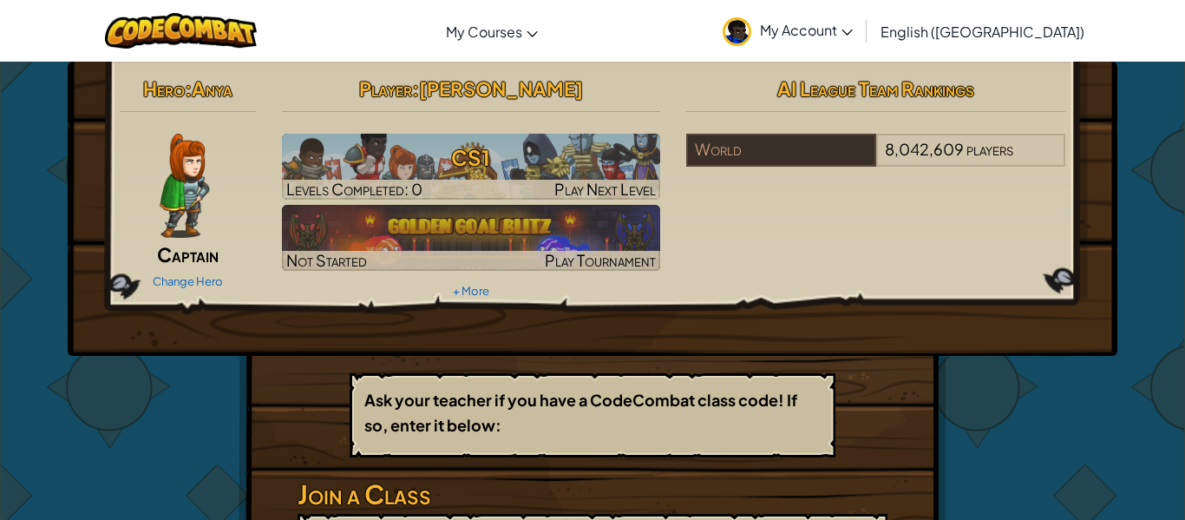 This screenshot has height=520, width=1185. I want to click on a: My Courses, so click(492, 31).